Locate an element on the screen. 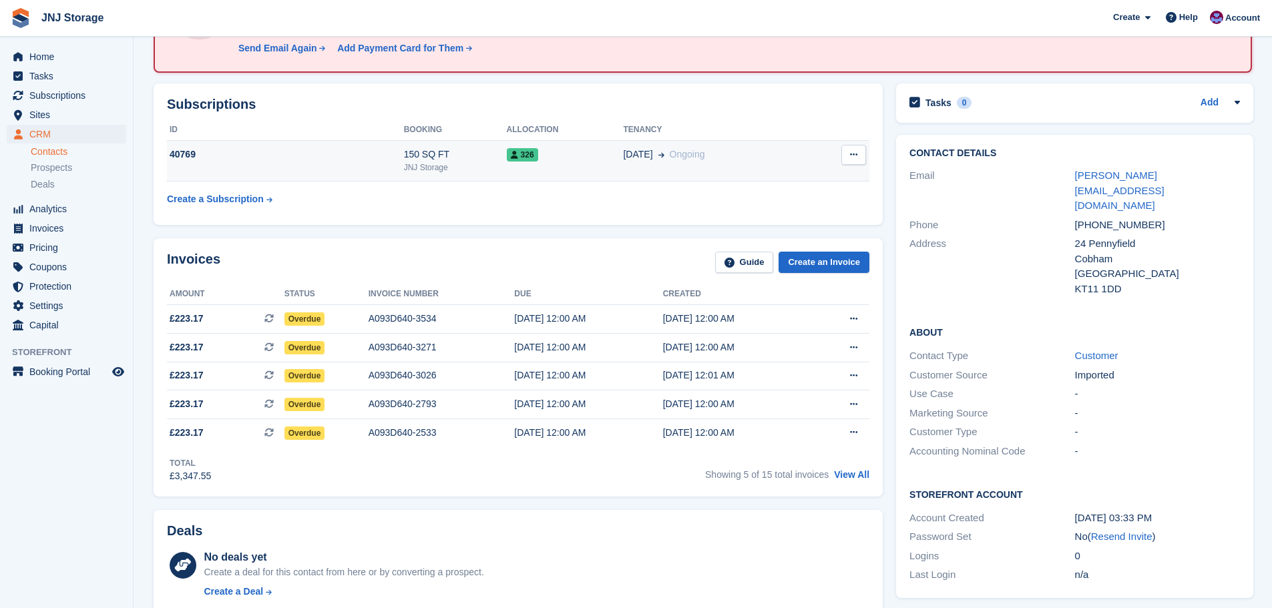 The height and width of the screenshot is (608, 1272). th: Amount is located at coordinates (226, 294).